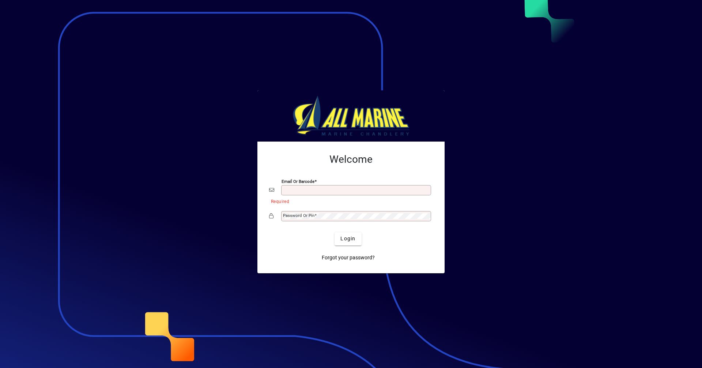 This screenshot has width=702, height=368. I want to click on mat-label: Email or Barcode, so click(298, 181).